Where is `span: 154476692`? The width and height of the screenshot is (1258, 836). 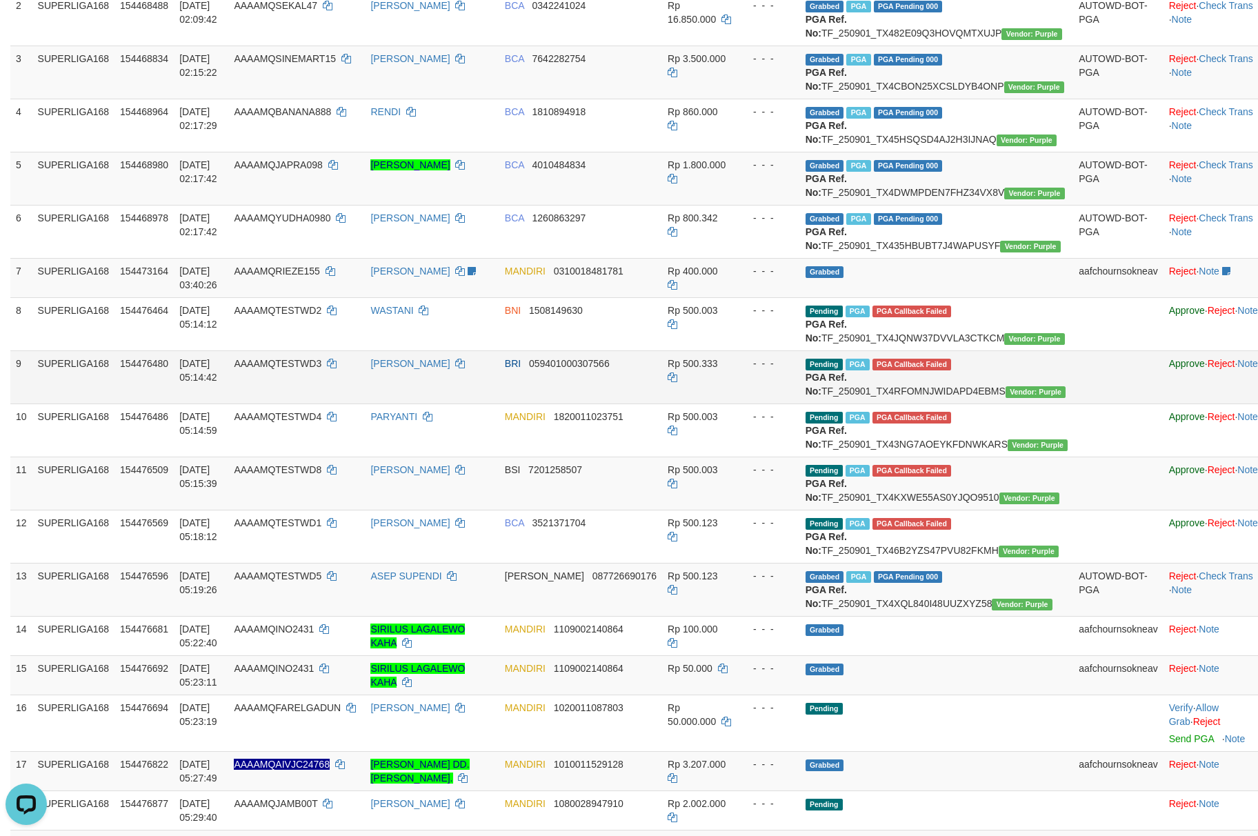 span: 154476692 is located at coordinates (144, 668).